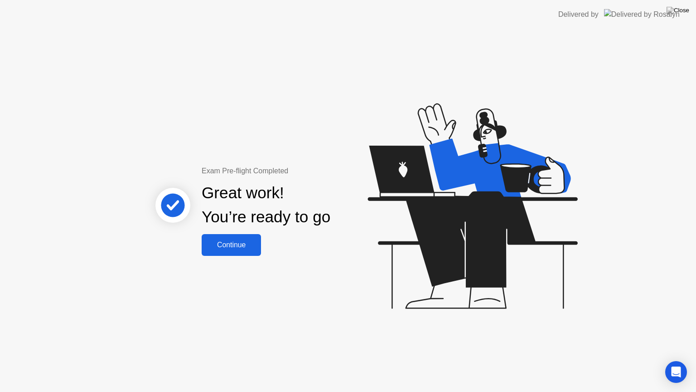  What do you see at coordinates (266, 205) in the screenshot?
I see `div: Great work! You’re ready to go` at bounding box center [266, 205].